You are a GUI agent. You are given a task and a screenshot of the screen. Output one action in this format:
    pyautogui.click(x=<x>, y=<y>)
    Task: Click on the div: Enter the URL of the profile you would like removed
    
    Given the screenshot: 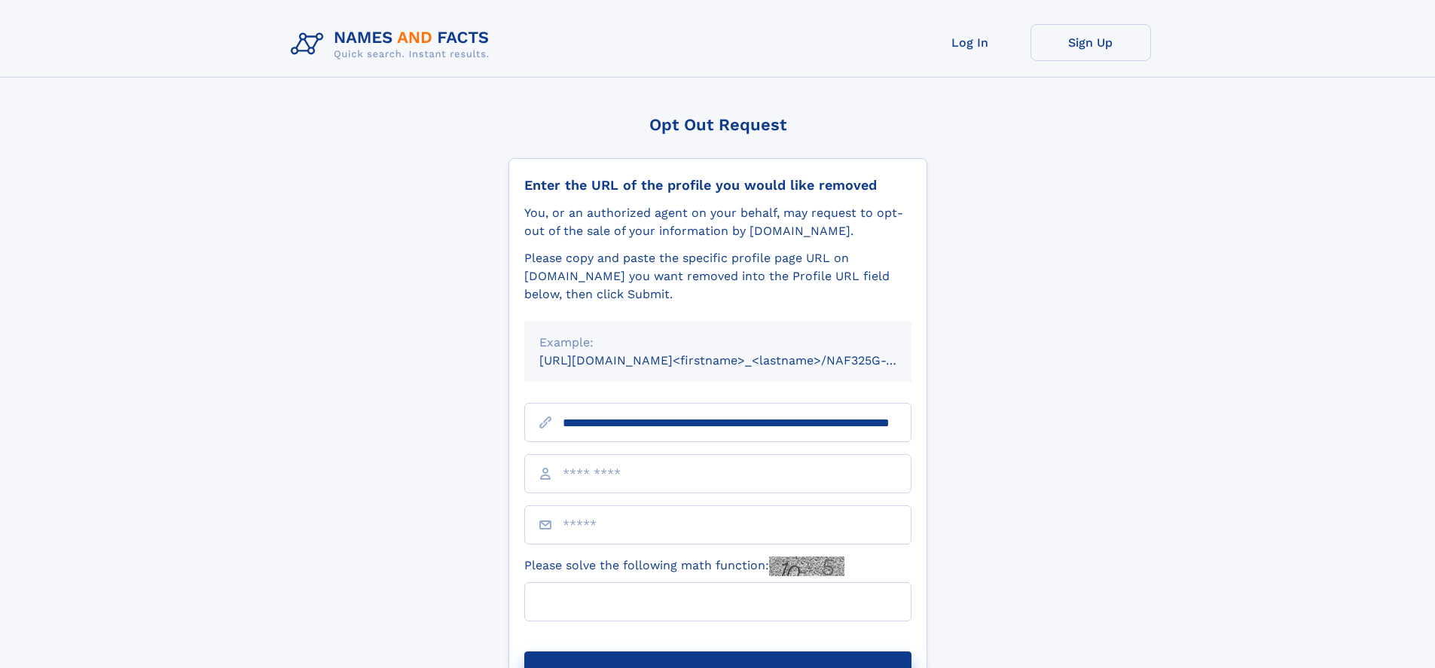 What is the action you would take?
    pyautogui.click(x=718, y=185)
    